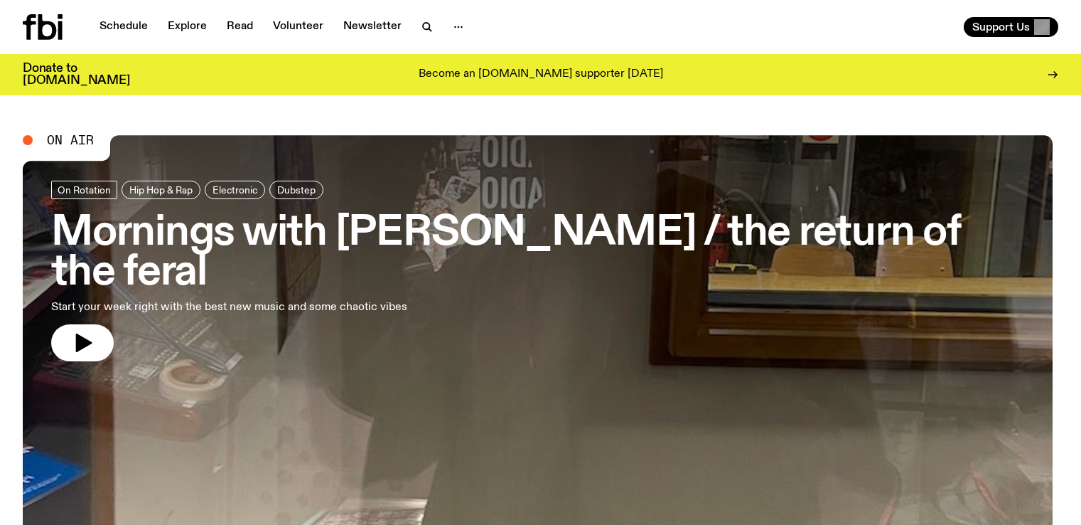  I want to click on a: Dubstep, so click(296, 190).